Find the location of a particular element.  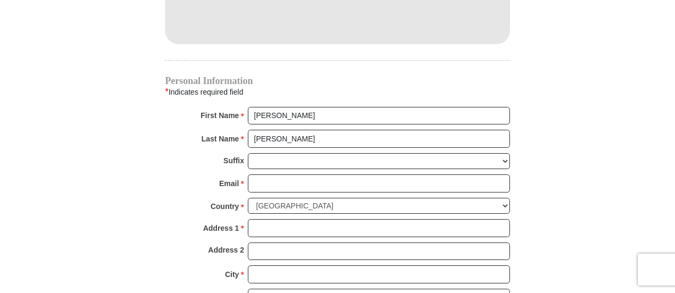

strong: Email is located at coordinates (229, 183).